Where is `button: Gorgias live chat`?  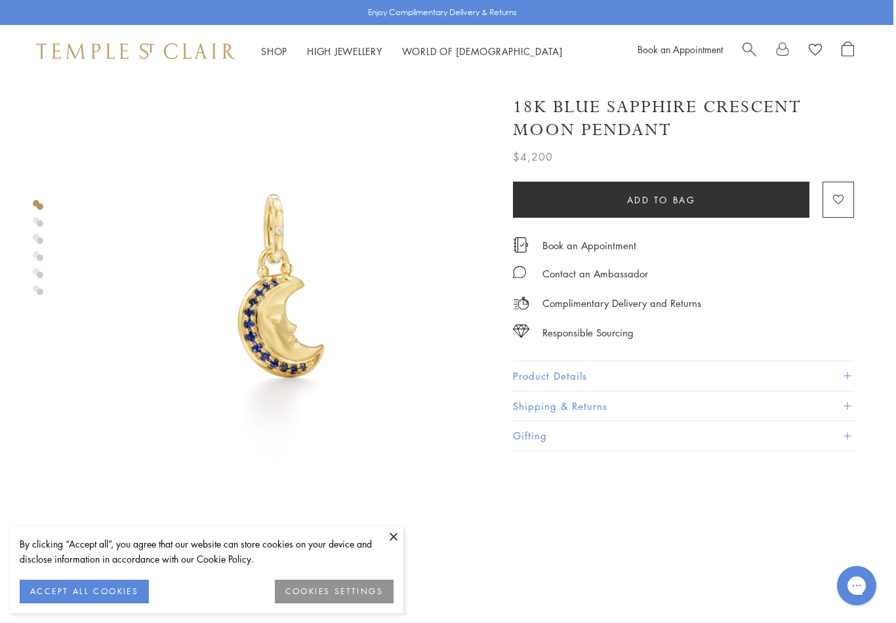 button: Gorgias live chat is located at coordinates (26, 24).